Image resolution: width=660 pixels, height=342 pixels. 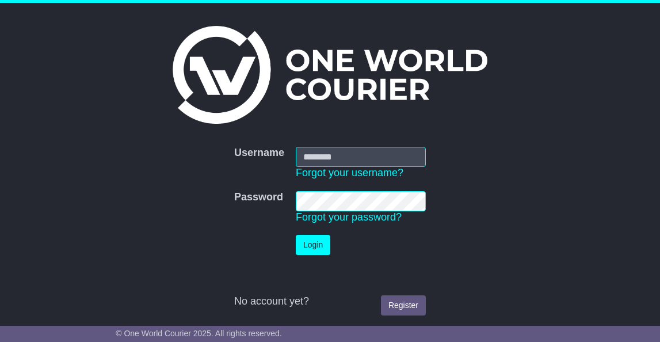 I want to click on label: Username, so click(x=259, y=153).